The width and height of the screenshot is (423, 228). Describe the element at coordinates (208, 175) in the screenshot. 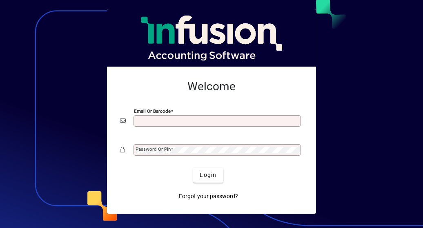

I see `button: Login` at that location.